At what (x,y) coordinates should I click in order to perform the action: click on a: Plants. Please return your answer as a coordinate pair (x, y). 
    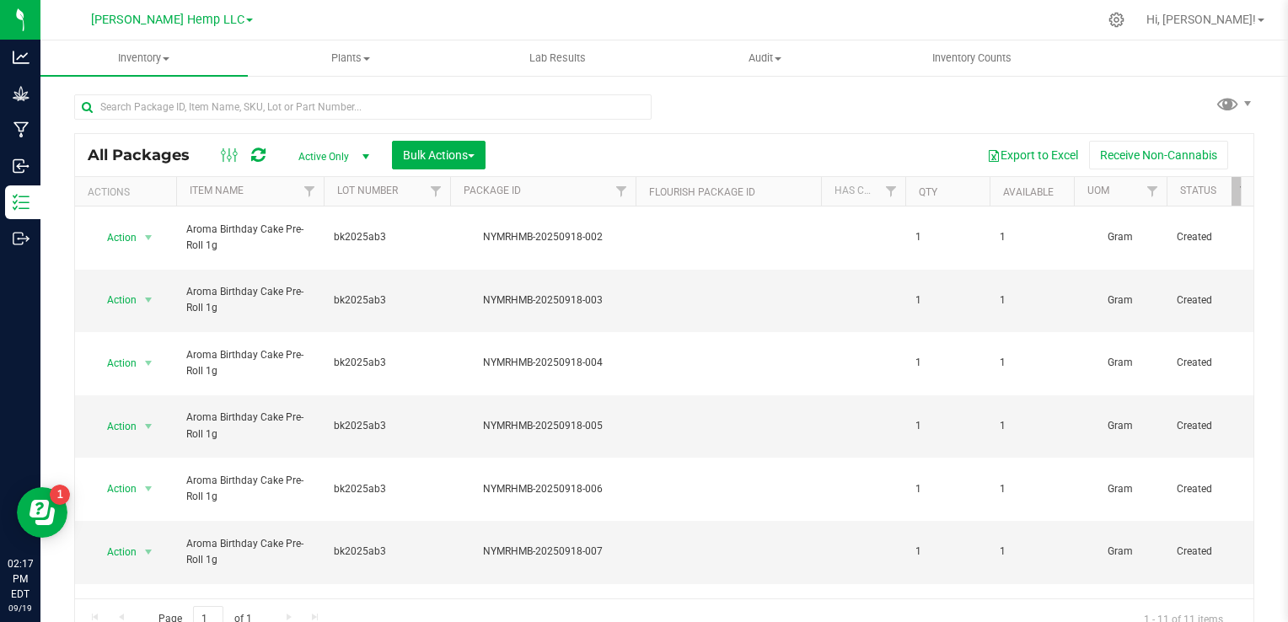
    Looking at the image, I should click on (352, 58).